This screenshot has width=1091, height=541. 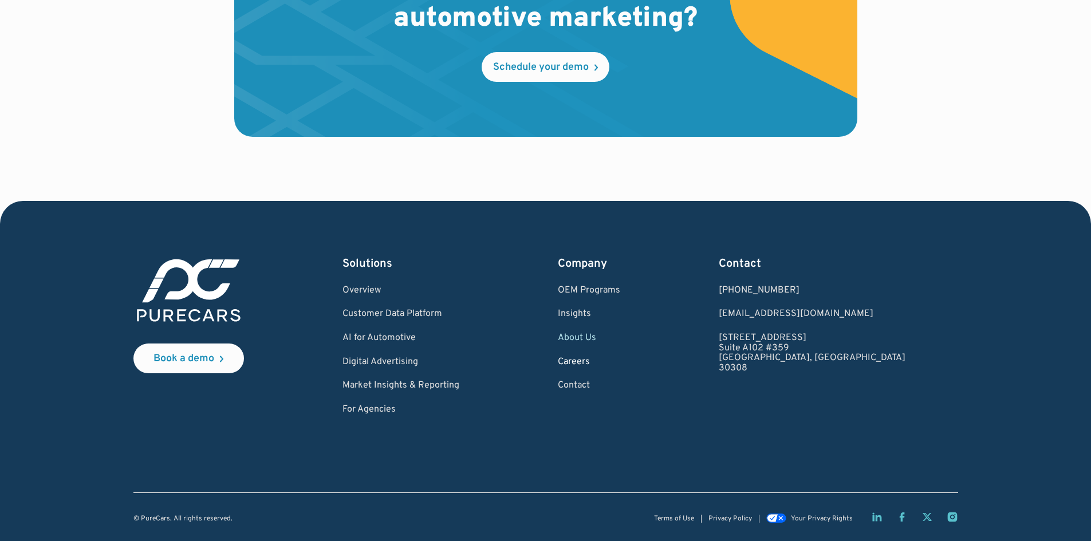 What do you see at coordinates (545, 67) in the screenshot?
I see `a: Schedule your demo` at bounding box center [545, 67].